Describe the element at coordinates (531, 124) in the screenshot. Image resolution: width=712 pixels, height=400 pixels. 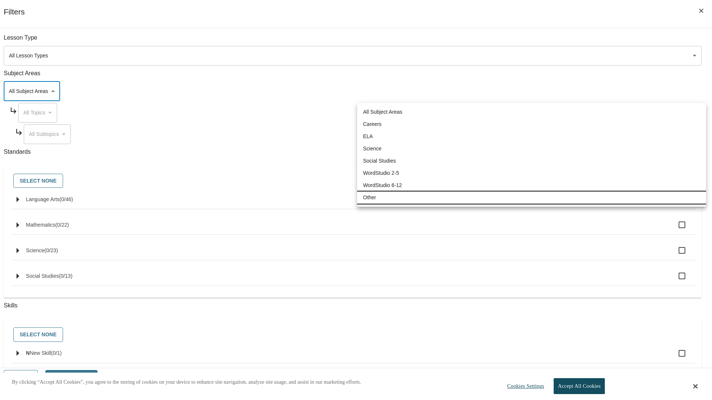
I see `li: Careers` at that location.